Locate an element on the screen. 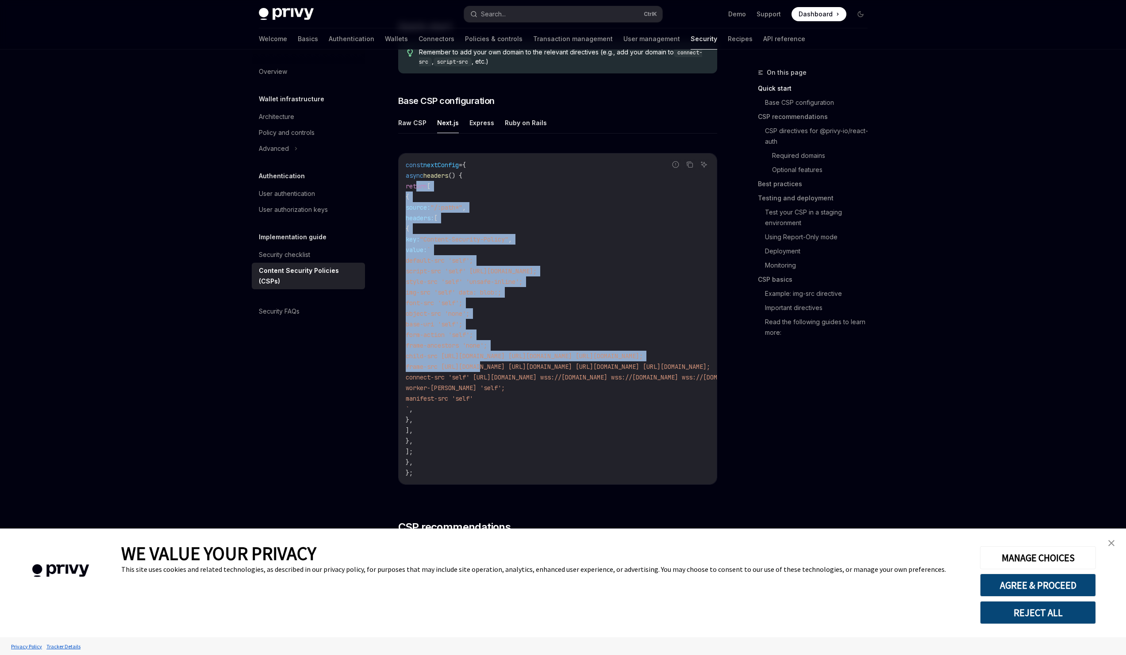  a: CSP directives for @privy-io/react-auth is located at coordinates (820, 136).